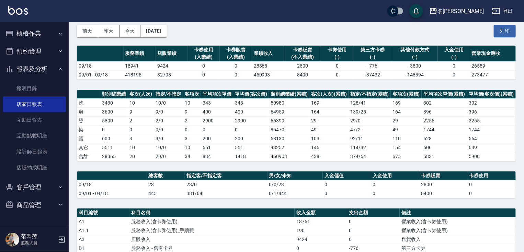 Image resolution: width=524 pixels, height=252 pixels. Describe the element at coordinates (34, 69) in the screenshot. I see `button: 報表及分析` at that location.